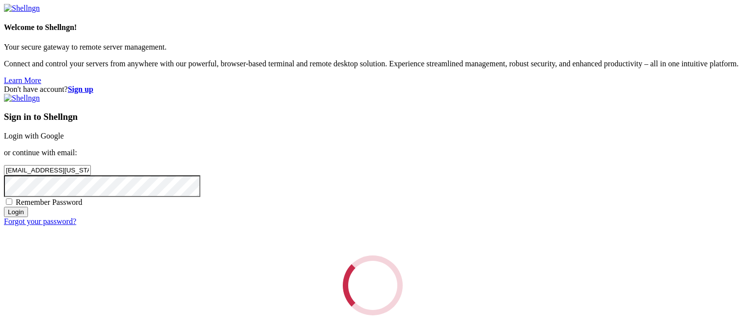 The height and width of the screenshot is (336, 745). Describe the element at coordinates (372, 153) in the screenshot. I see `p: or continue with email:` at that location.